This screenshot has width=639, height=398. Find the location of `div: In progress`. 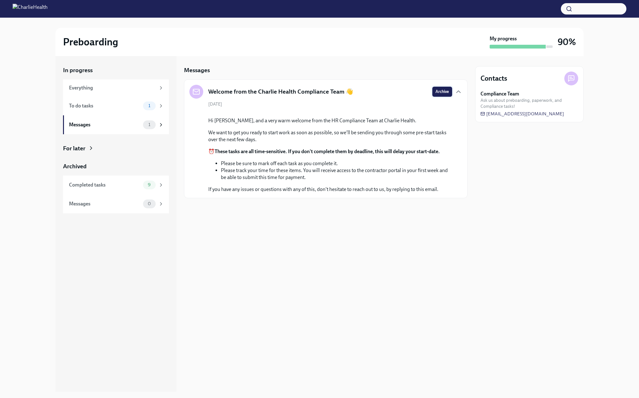

div: In progress is located at coordinates (116, 70).